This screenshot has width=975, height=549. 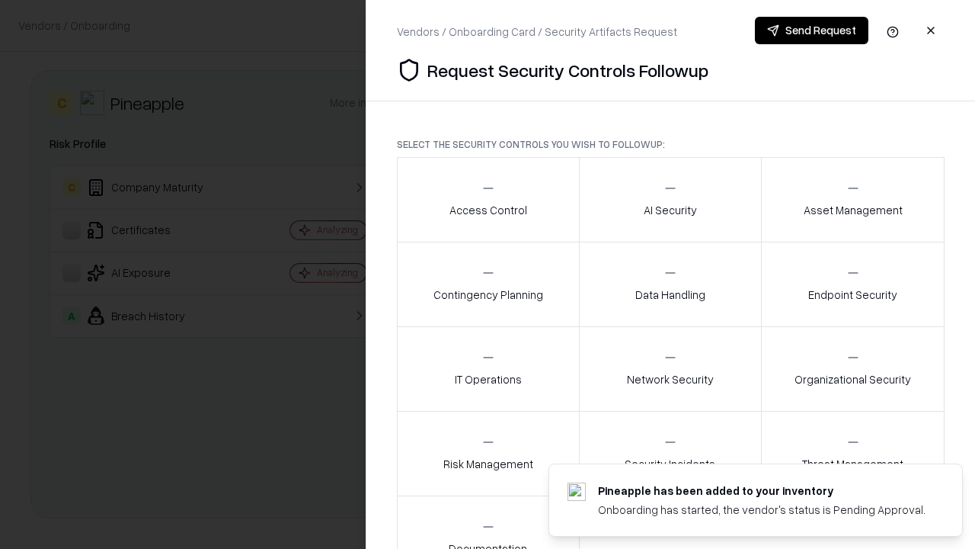 I want to click on p: Select the security controls you wish to followup:, so click(x=670, y=144).